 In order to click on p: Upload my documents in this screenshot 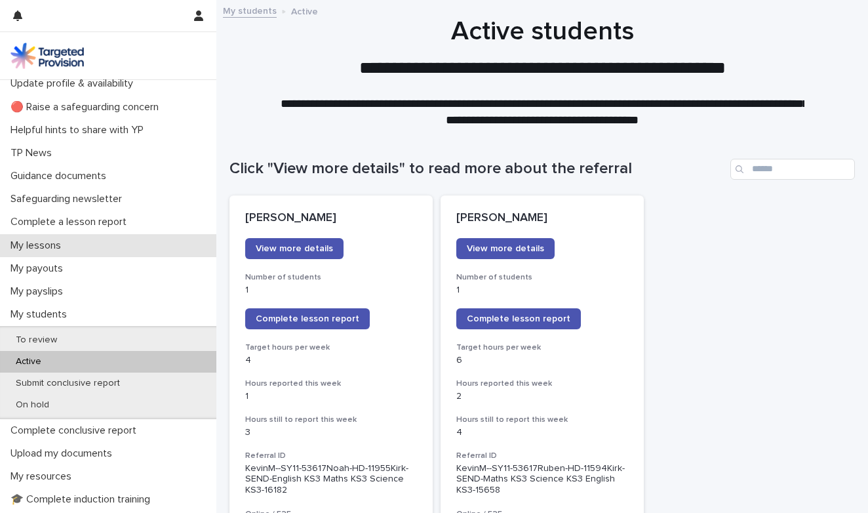, I will do `click(64, 453)`.